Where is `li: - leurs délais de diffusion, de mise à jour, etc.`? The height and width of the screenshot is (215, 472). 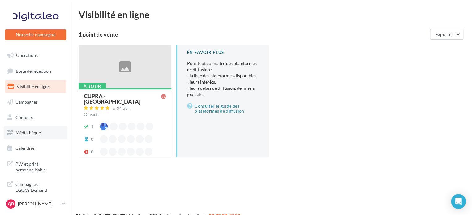 li: - leurs délais de diffusion, de mise à jour, etc. is located at coordinates (223, 91).